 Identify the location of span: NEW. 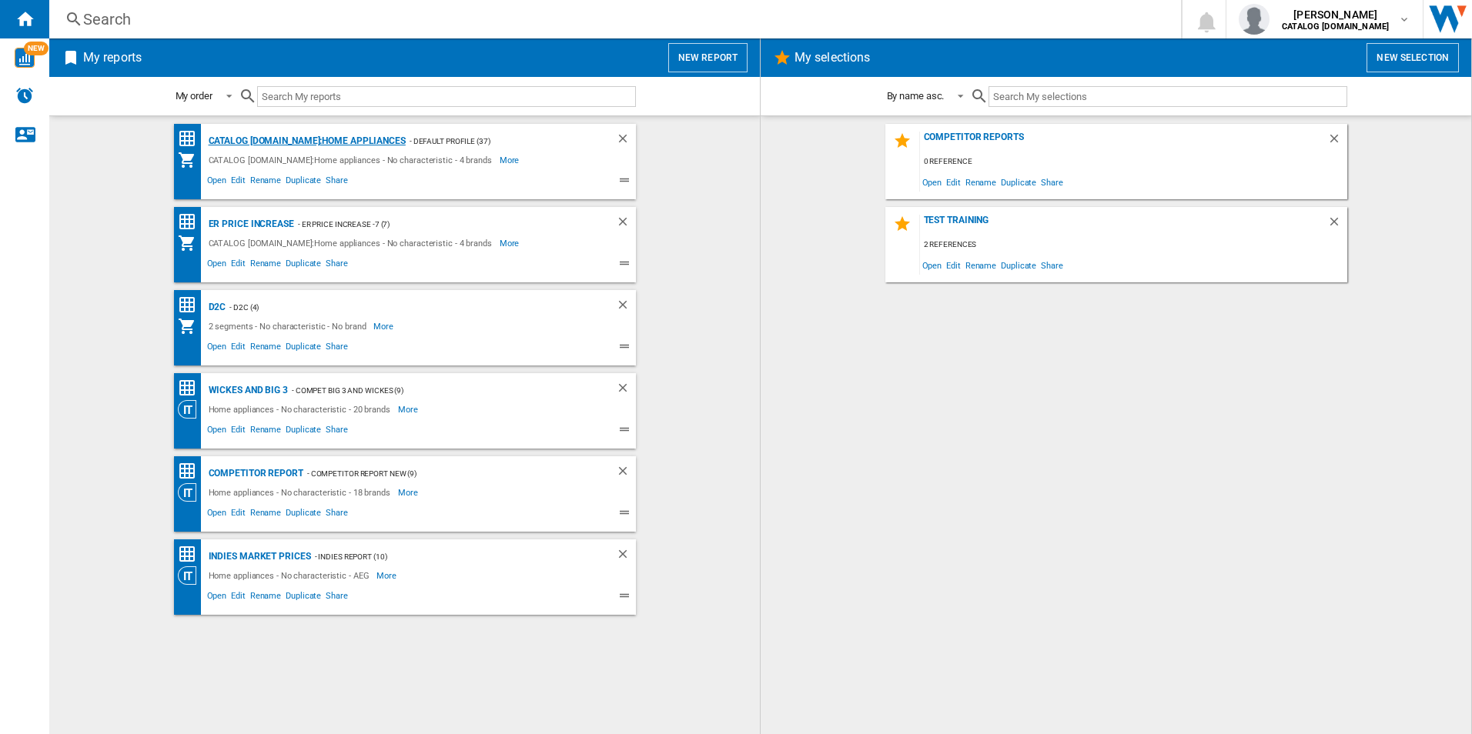
(36, 48).